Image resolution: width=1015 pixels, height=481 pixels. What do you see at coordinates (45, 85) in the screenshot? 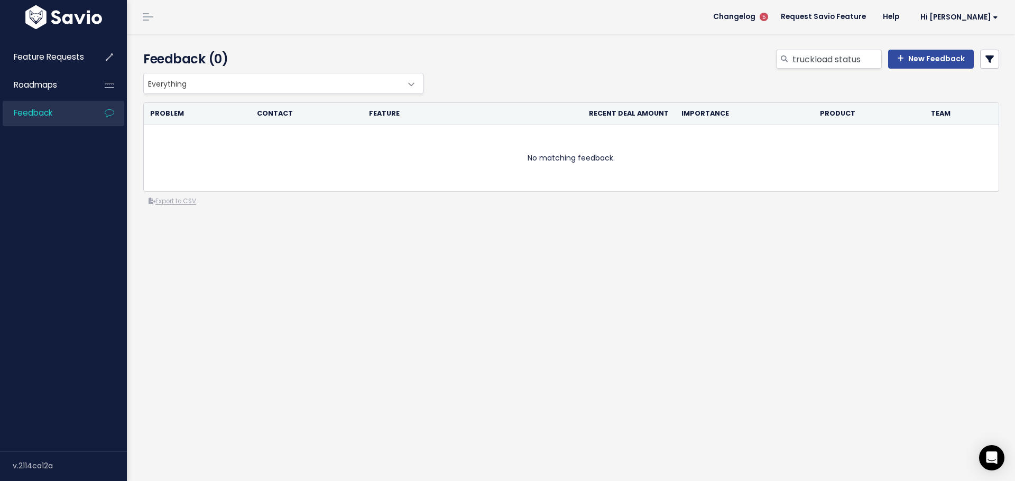
I see `a: Roadmaps` at bounding box center [45, 85].